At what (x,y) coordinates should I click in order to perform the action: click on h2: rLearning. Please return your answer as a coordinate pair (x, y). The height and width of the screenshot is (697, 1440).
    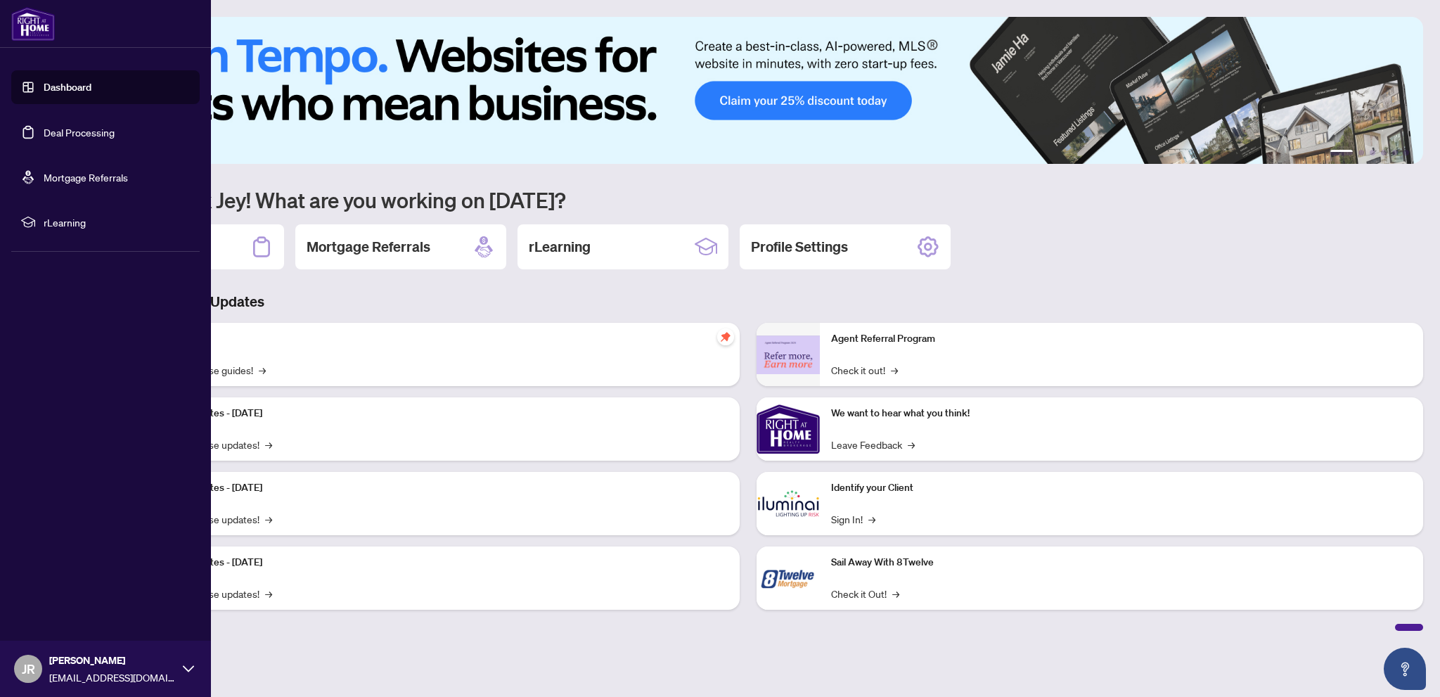
    Looking at the image, I should click on (560, 247).